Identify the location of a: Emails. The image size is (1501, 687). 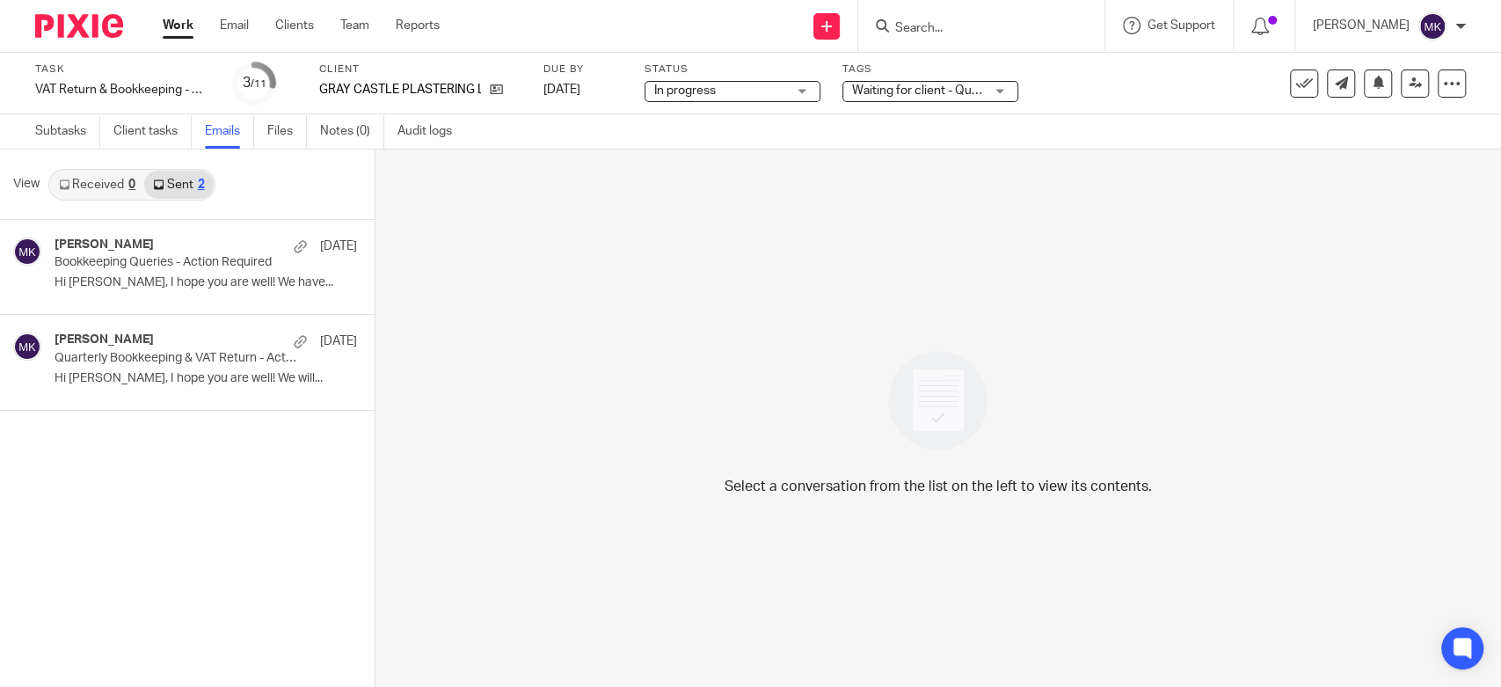
(230, 131).